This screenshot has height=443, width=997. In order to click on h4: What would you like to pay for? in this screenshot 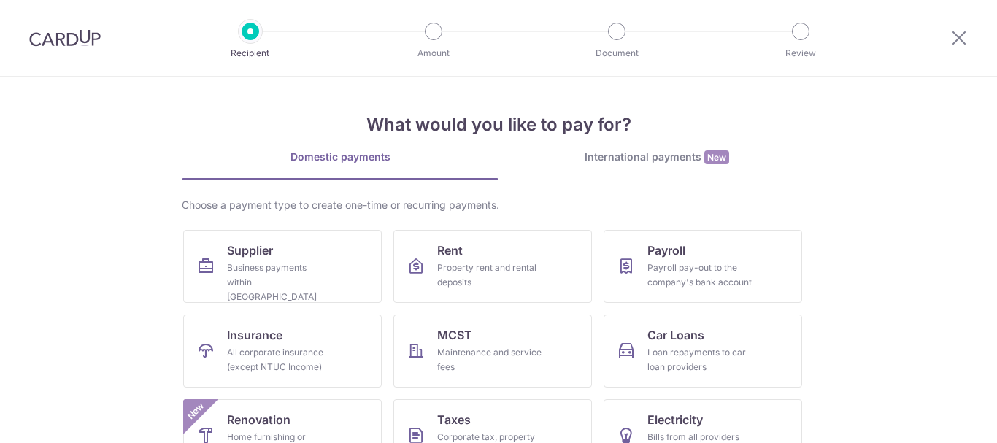, I will do `click(499, 125)`.